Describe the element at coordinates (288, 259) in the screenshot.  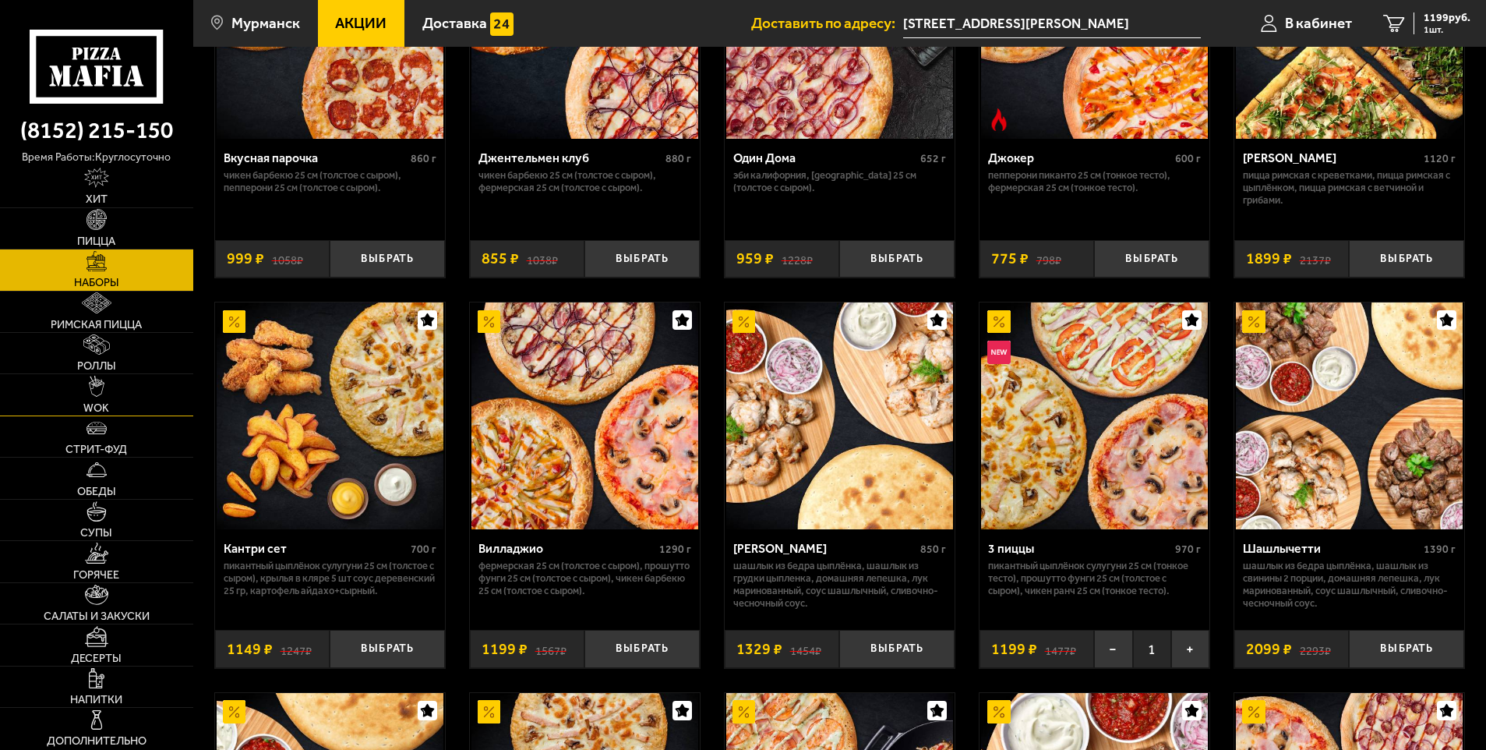
I see `s: 1058 ₽` at that location.